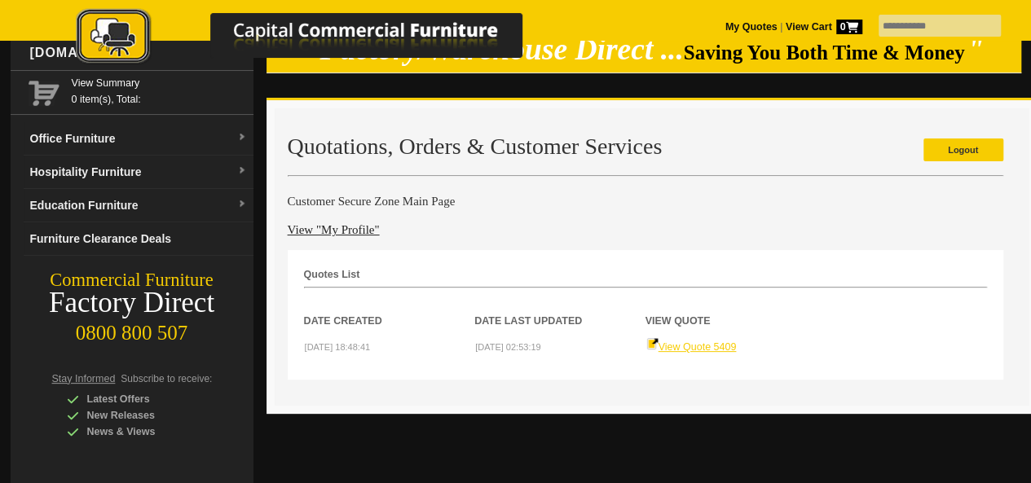 The width and height of the screenshot is (1031, 483). Describe the element at coordinates (166, 379) in the screenshot. I see `span: Subscribe to receive:` at that location.